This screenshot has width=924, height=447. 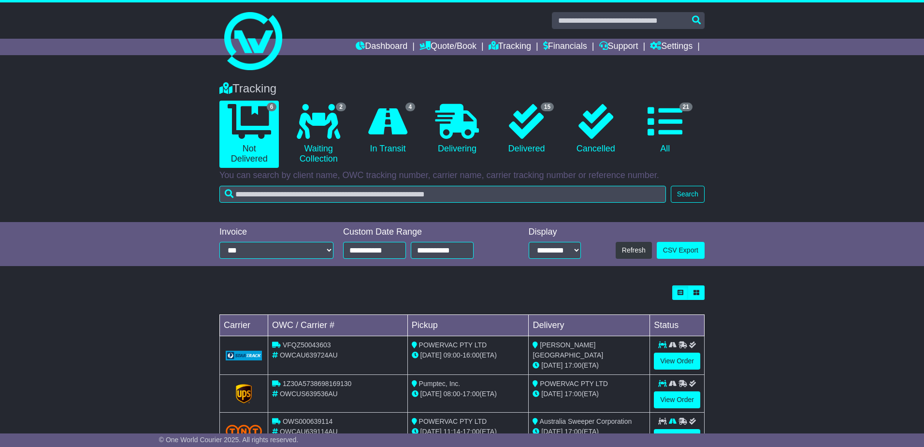 I want to click on a: Cancelled, so click(x=596, y=129).